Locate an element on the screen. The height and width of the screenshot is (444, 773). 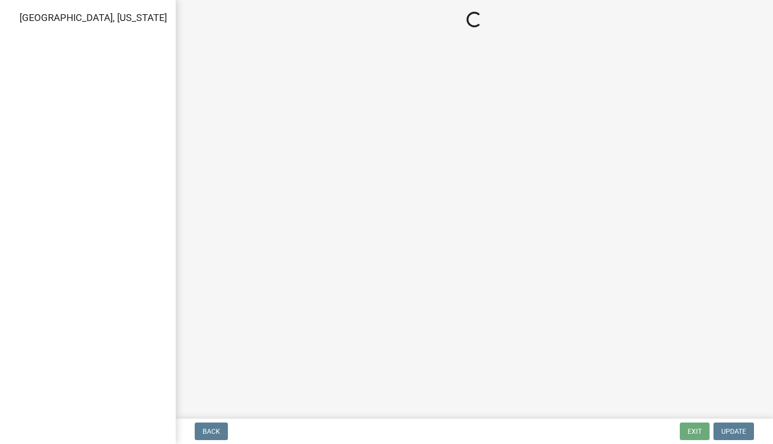
span: Back is located at coordinates (211, 431).